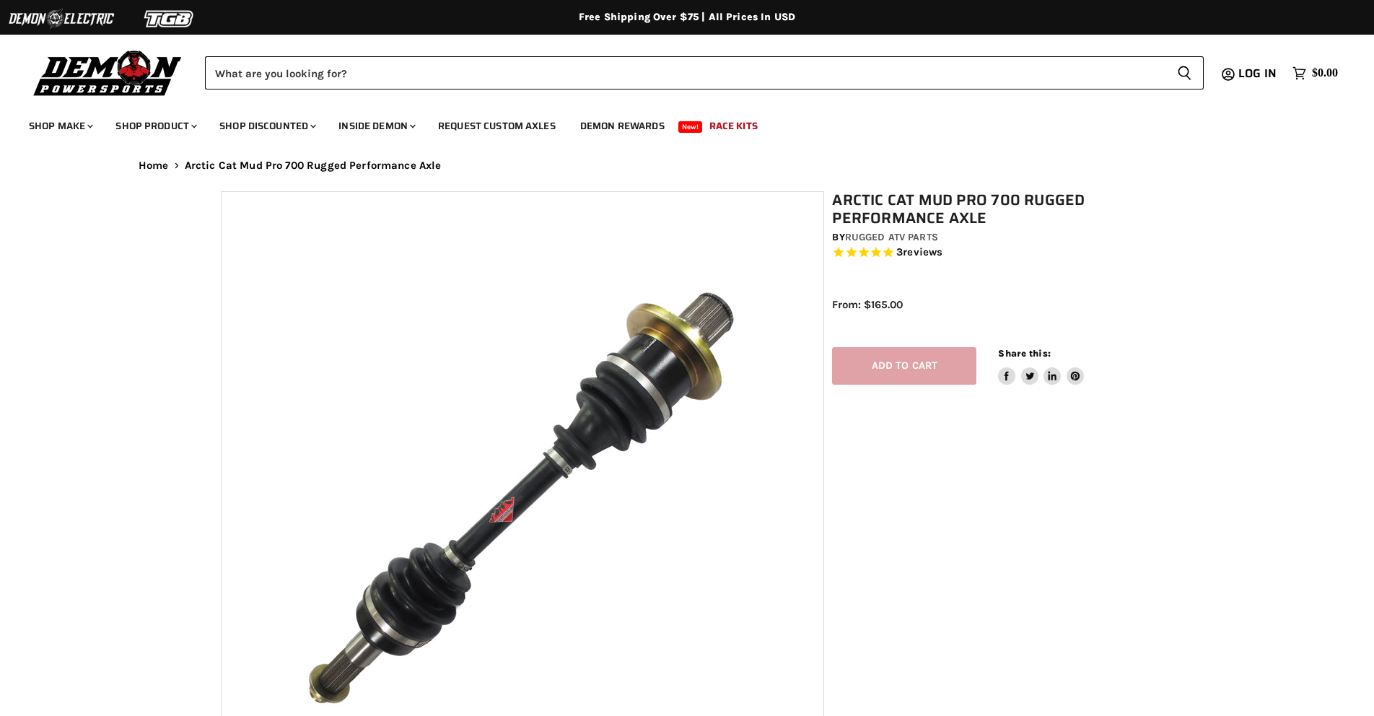  I want to click on nav: Breadcrumbs, so click(687, 165).